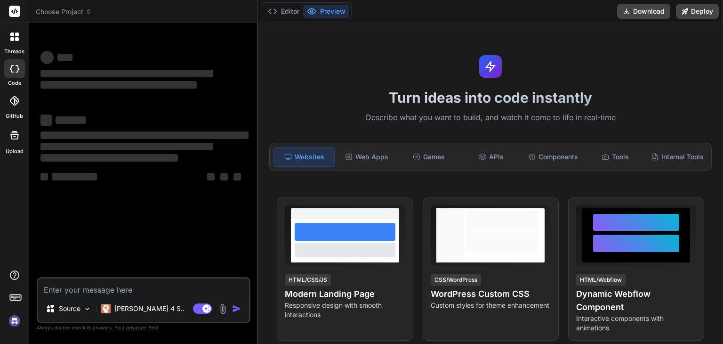 The width and height of the screenshot is (723, 344). Describe the element at coordinates (14, 116) in the screenshot. I see `label: GitHub` at that location.